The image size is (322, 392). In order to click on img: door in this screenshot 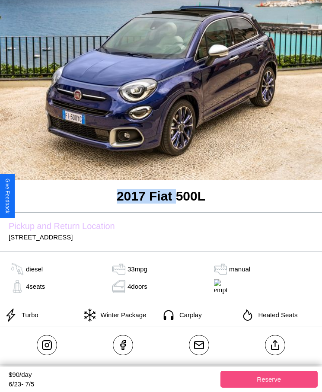, I will do `click(119, 286)`.